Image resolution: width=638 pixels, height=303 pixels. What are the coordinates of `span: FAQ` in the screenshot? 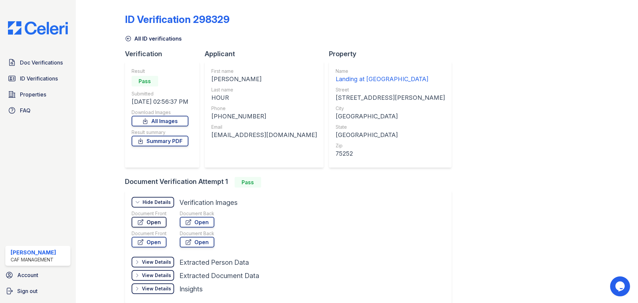 It's located at (25, 110).